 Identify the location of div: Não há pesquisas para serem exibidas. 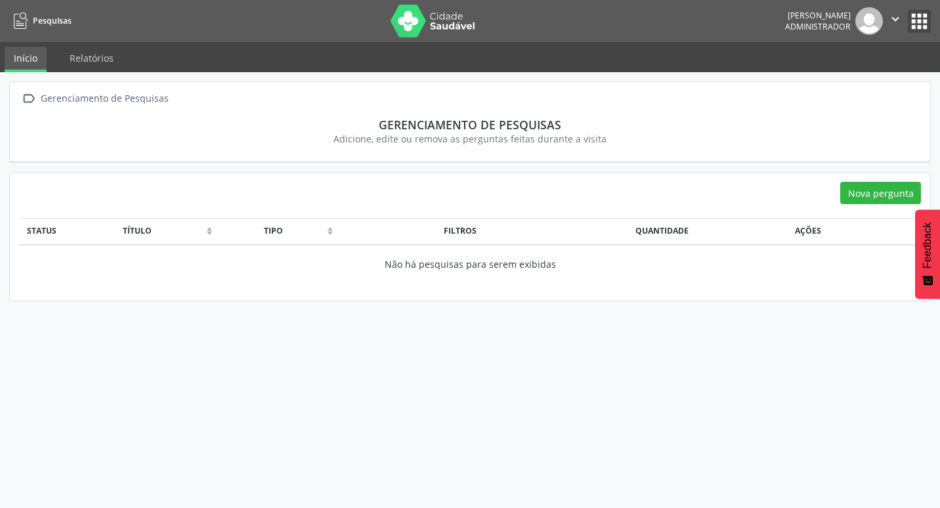
(470, 264).